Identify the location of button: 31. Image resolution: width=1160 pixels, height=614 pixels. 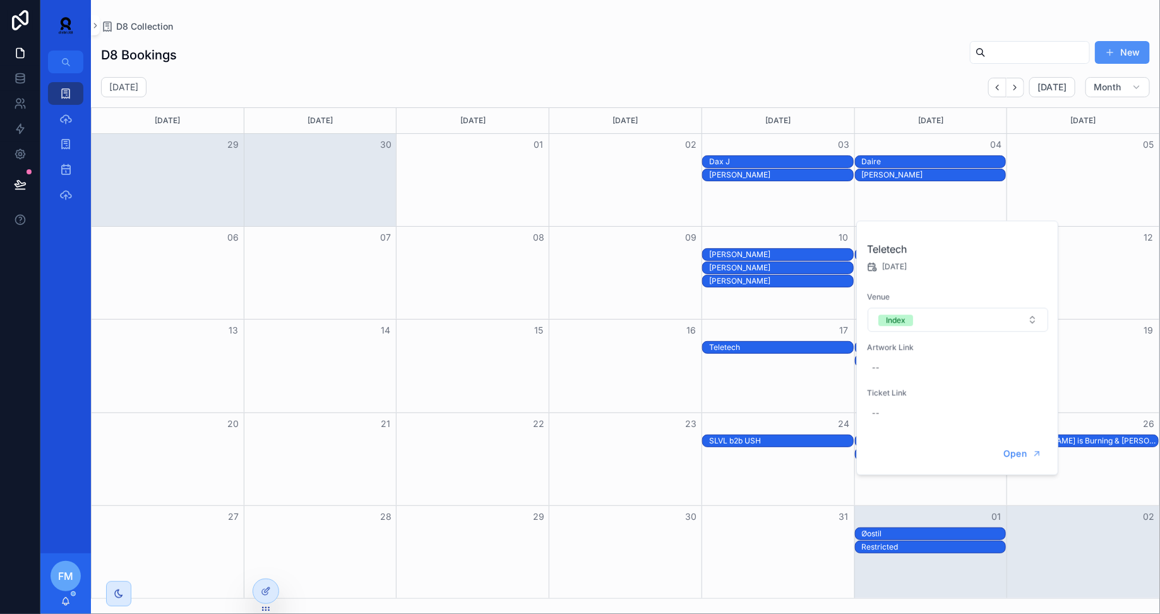
(844, 517).